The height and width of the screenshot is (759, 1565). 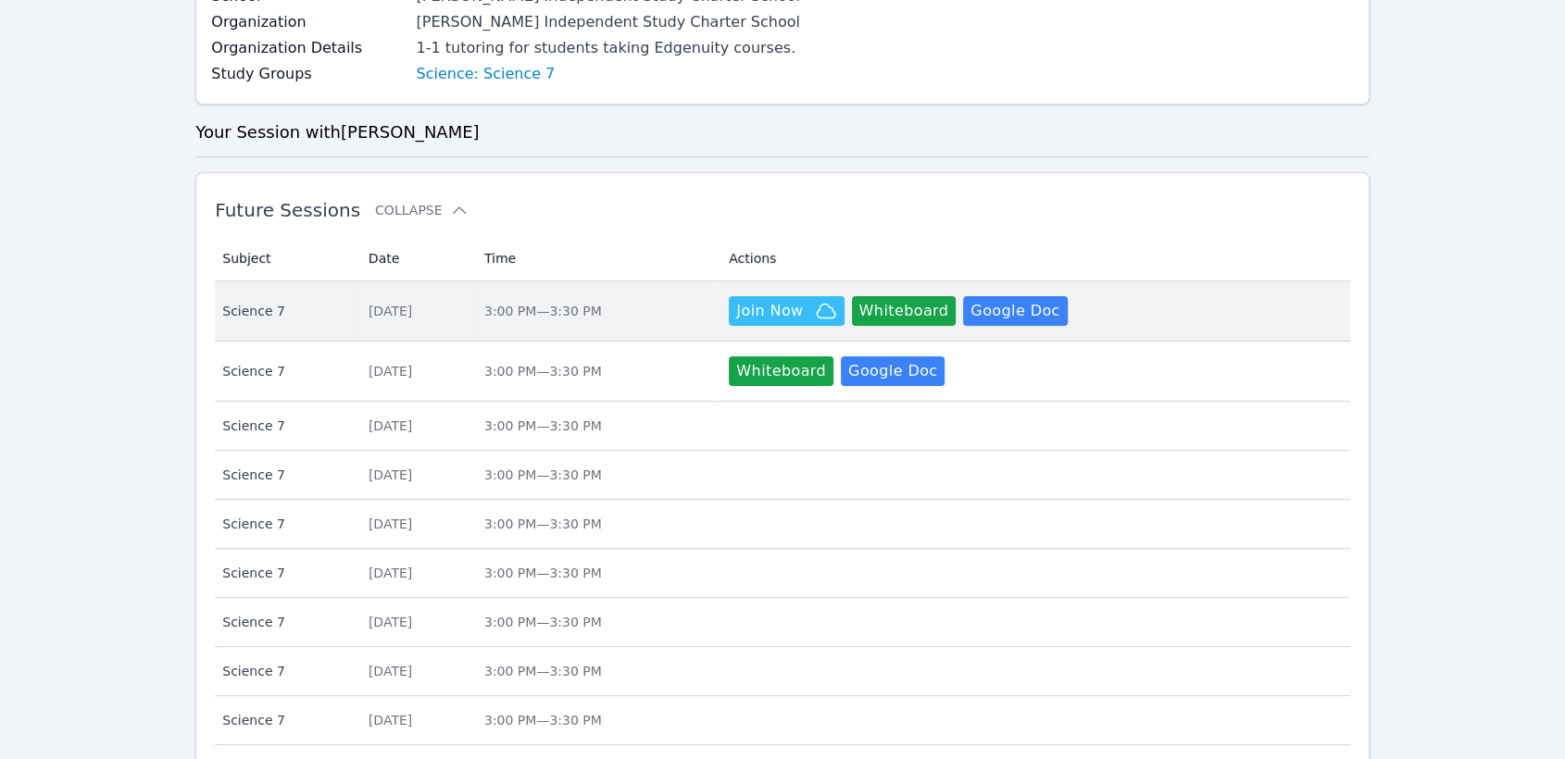 What do you see at coordinates (415, 258) in the screenshot?
I see `th: Date` at bounding box center [415, 258].